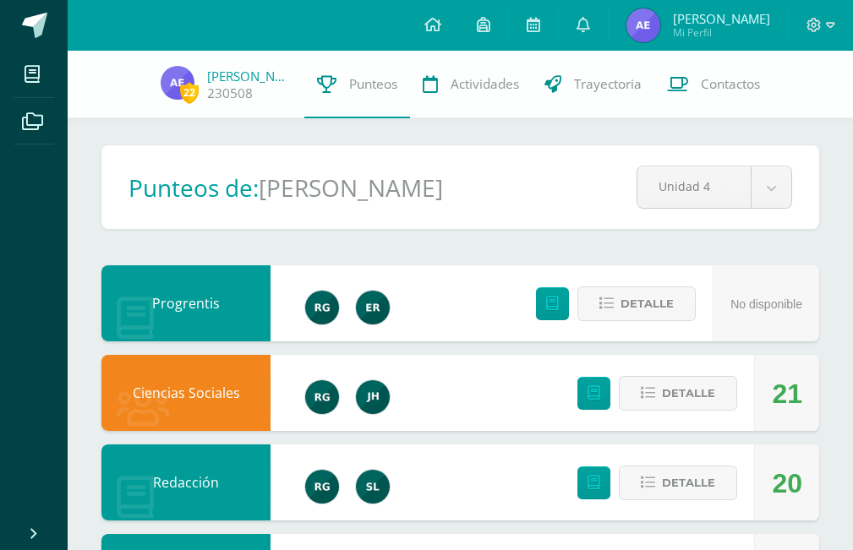 Image resolution: width=853 pixels, height=550 pixels. Describe the element at coordinates (787, 484) in the screenshot. I see `div: 20` at that location.